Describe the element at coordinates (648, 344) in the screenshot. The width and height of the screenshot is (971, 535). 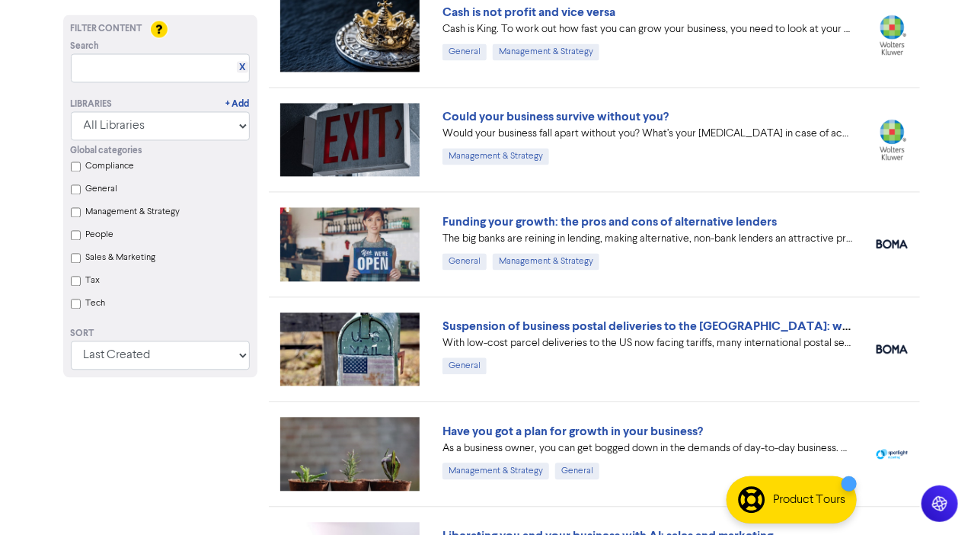
I see `div: With low-cost parcel deliveries to the US now facing tariffs, many international postal services ...` at that location.